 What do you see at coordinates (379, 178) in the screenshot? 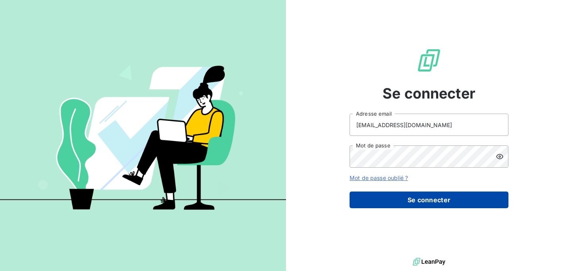
I see `a: Mot de passe oublié ?` at bounding box center [379, 178].